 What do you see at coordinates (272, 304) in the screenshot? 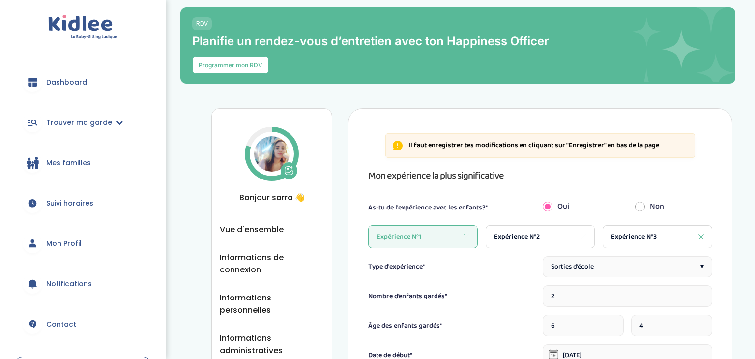
I see `span: Informations personnelles` at bounding box center [272, 304].